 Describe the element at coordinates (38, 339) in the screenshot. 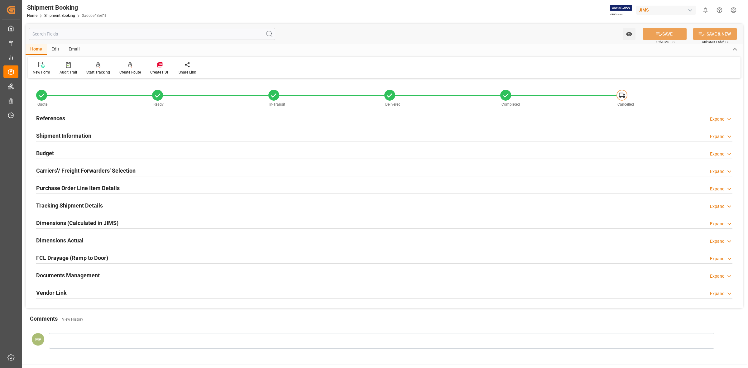

I see `span: MP` at that location.